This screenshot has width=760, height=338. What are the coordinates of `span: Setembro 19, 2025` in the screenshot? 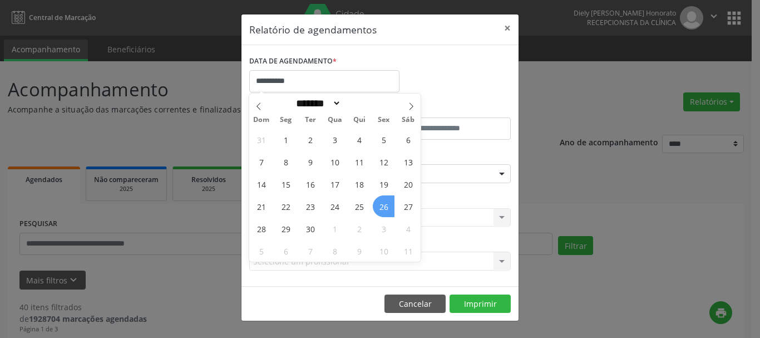 It's located at (383, 184).